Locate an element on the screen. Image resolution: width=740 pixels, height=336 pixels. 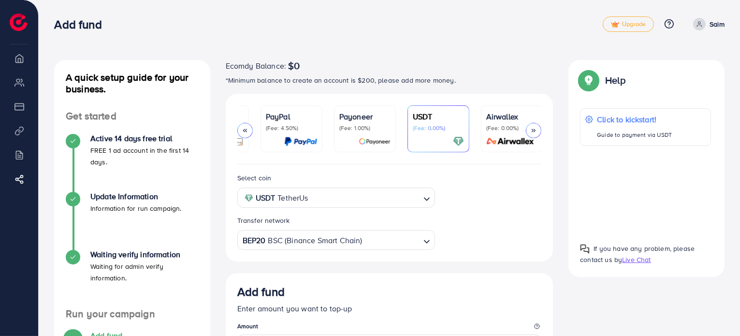
img: logo is located at coordinates (18, 22).